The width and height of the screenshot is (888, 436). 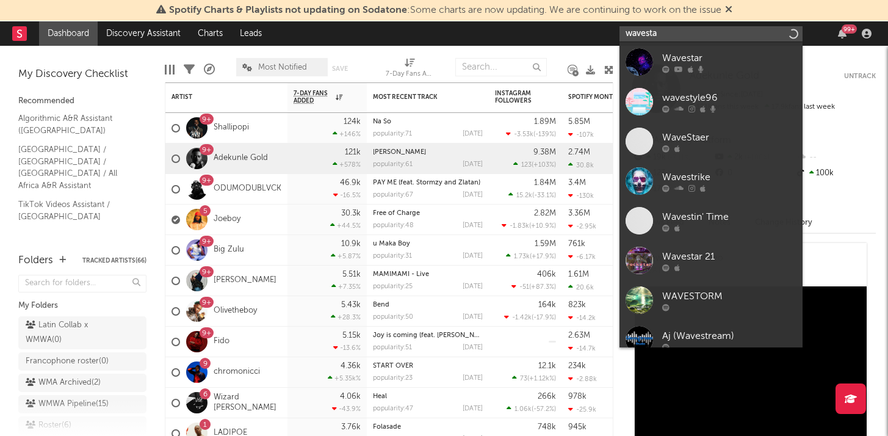 What do you see at coordinates (577, 305) in the screenshot?
I see `div: 823k` at bounding box center [577, 305].